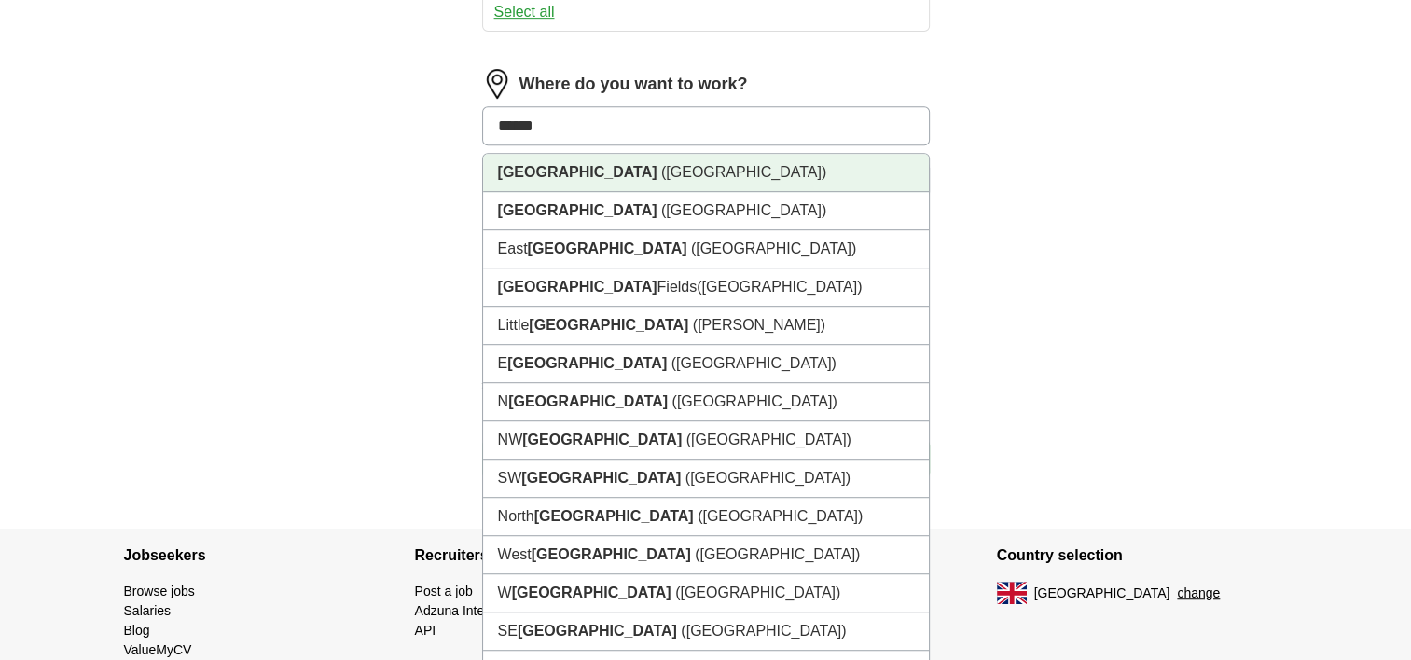 The height and width of the screenshot is (660, 1411). Describe the element at coordinates (160, 591) in the screenshot. I see `a: Browse jobs` at that location.